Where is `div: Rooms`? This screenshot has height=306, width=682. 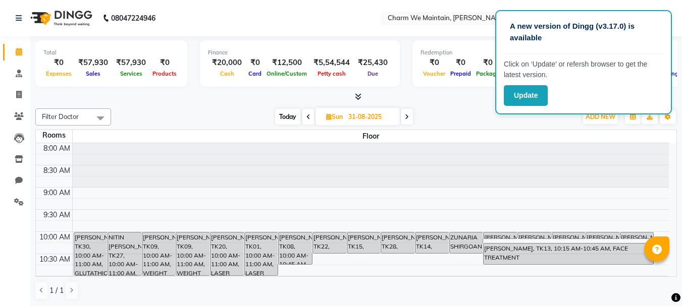 div: Rooms is located at coordinates (54, 135).